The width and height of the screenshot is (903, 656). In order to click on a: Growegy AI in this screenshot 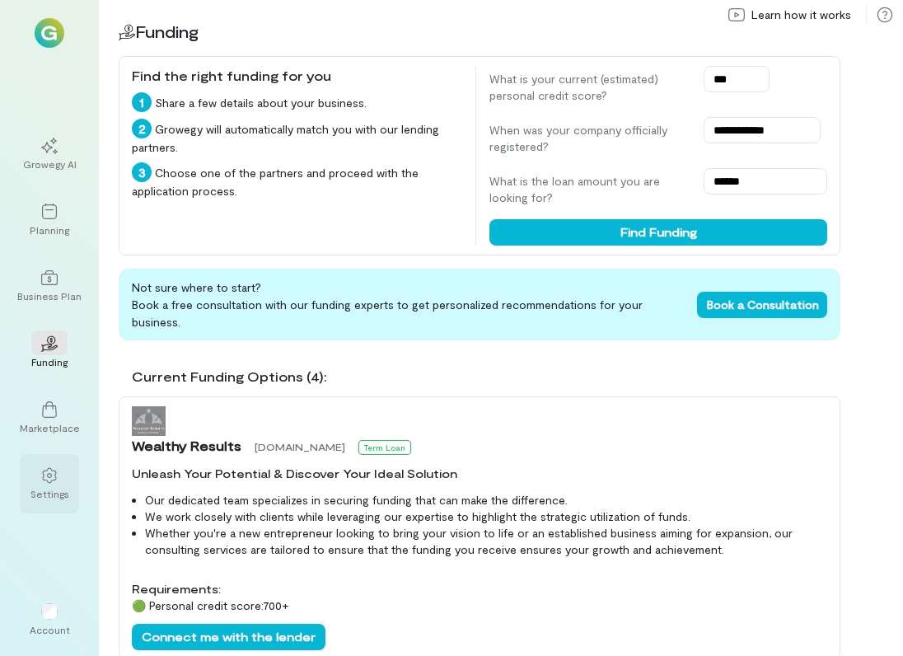, I will do `click(49, 154)`.